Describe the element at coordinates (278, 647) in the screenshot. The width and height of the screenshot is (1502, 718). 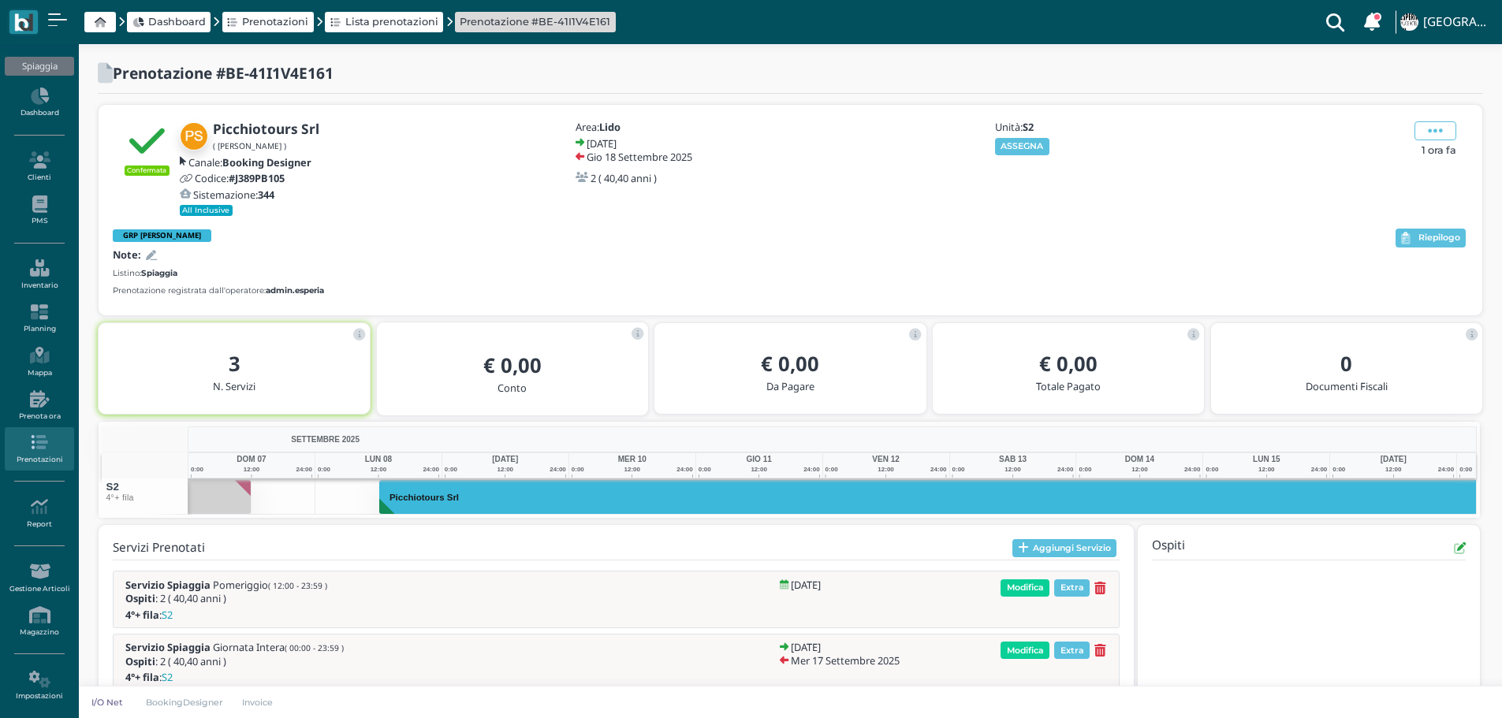
I see `span: Giornata Intera` at that location.